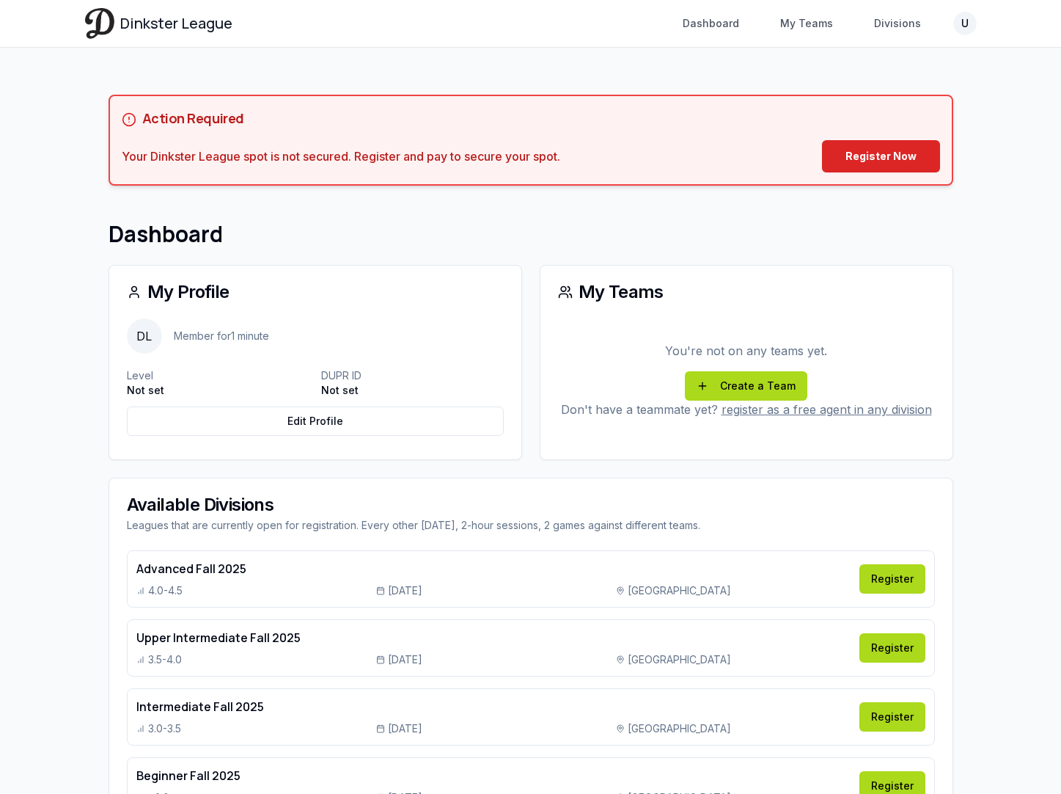  I want to click on h4: Intermediate Fall 2025, so click(494, 706).